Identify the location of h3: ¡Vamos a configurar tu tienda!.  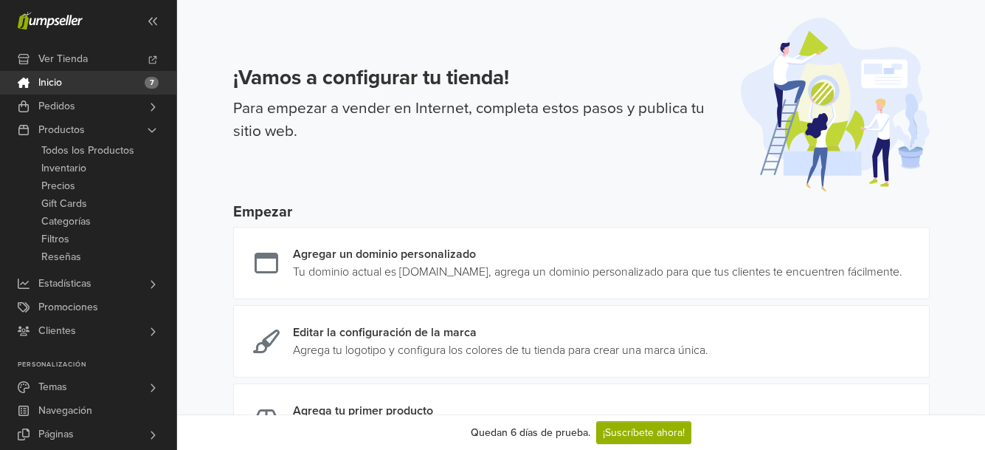
(478, 78).